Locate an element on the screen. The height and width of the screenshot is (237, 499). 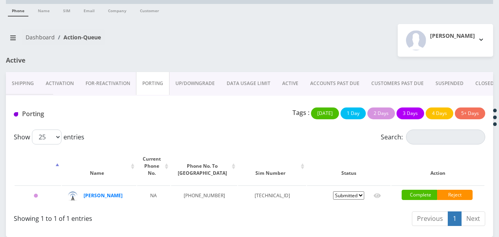
a: Complete is located at coordinates (420, 195).